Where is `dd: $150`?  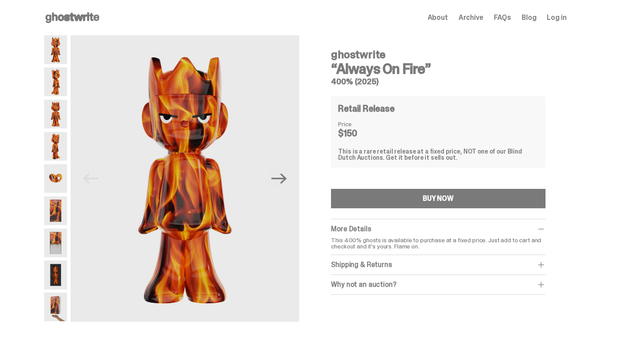 dd: $150 is located at coordinates (360, 133).